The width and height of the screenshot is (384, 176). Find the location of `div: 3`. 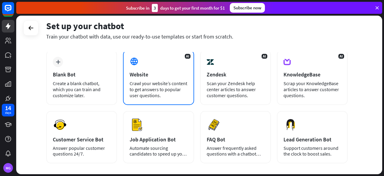

div: 3 is located at coordinates (155, 8).